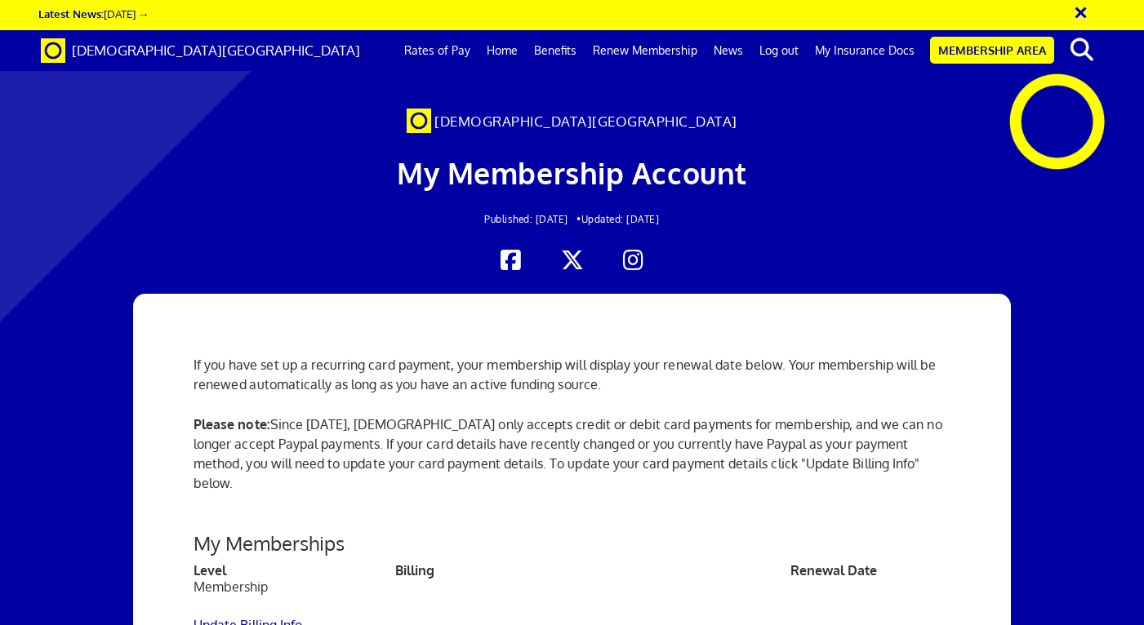 Image resolution: width=1144 pixels, height=625 pixels. What do you see at coordinates (645, 51) in the screenshot?
I see `a: Renew Membership` at bounding box center [645, 51].